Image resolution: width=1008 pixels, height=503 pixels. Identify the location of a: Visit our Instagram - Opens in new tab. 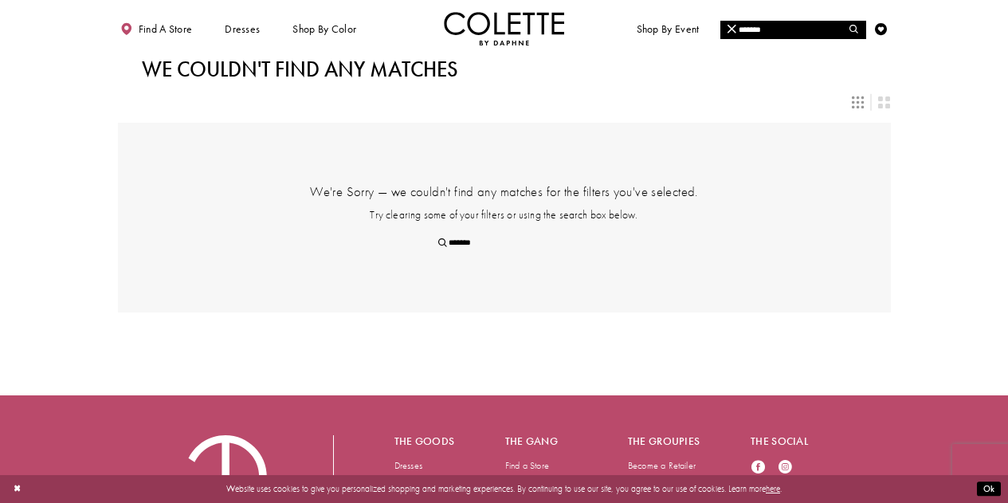
(785, 468).